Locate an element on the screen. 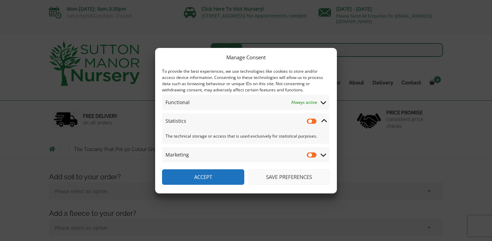 The height and width of the screenshot is (241, 492). button: Save preferences is located at coordinates (289, 177).